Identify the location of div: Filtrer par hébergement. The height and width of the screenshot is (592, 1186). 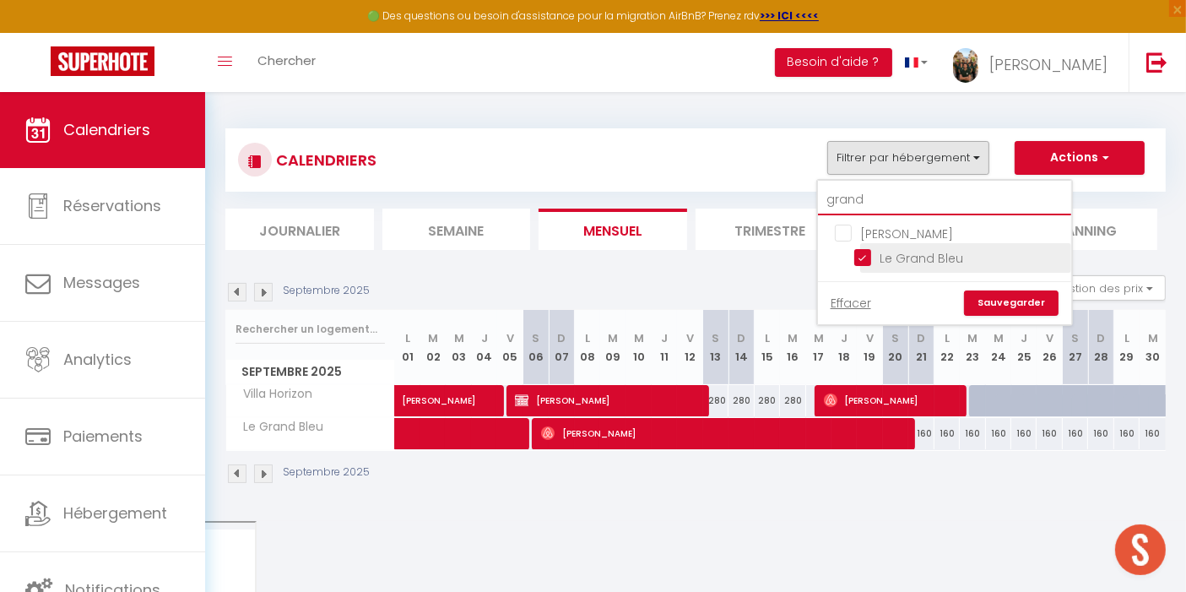
(944, 252).